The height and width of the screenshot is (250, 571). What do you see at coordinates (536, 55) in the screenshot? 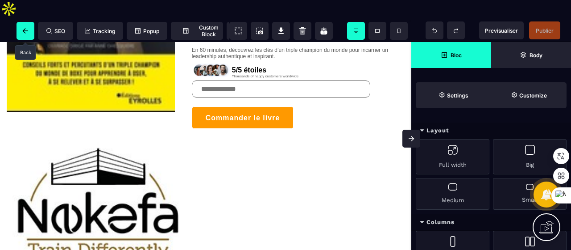
I see `strong: Body` at bounding box center [536, 55].